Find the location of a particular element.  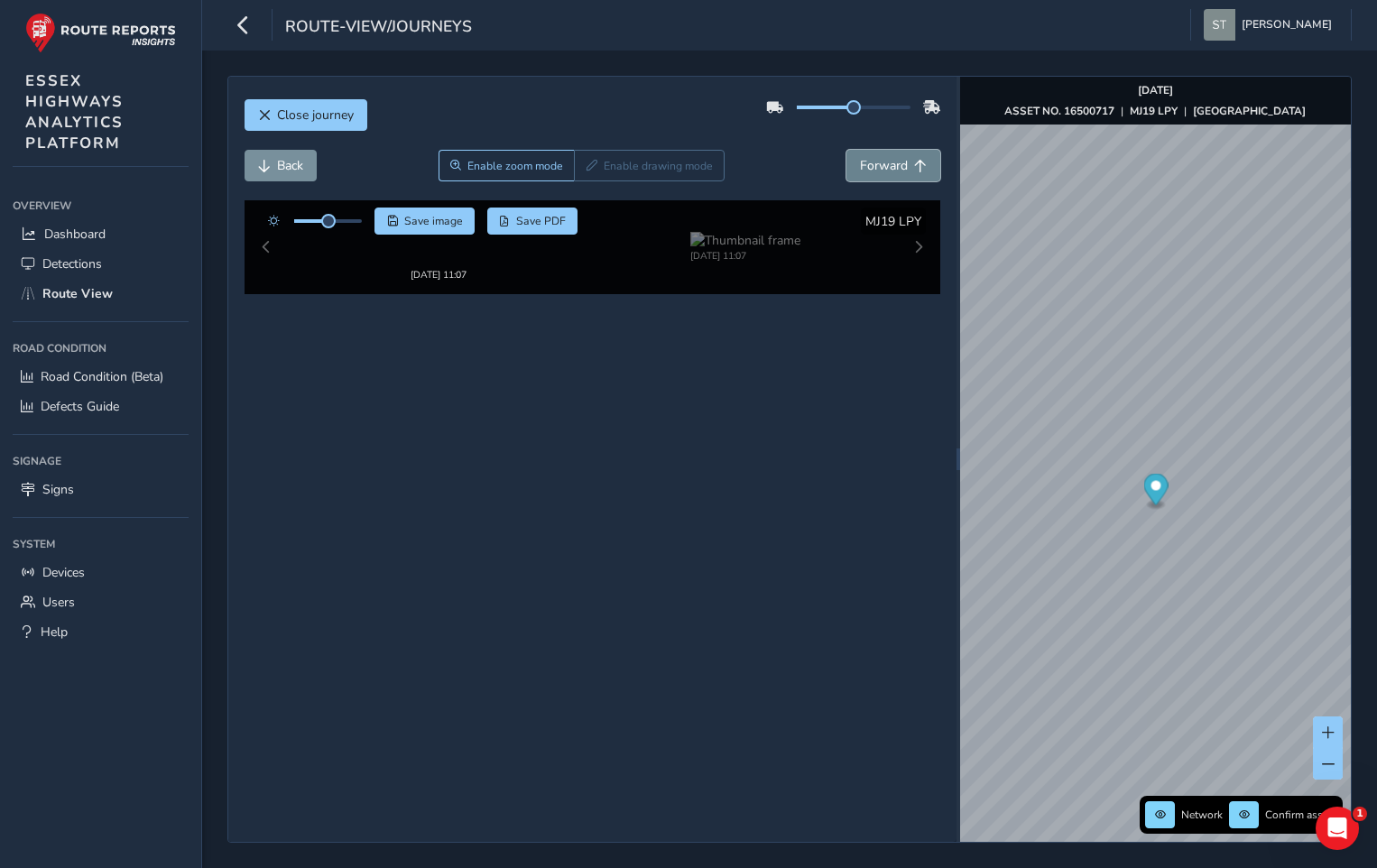

img: rr logo is located at coordinates (100, 32).